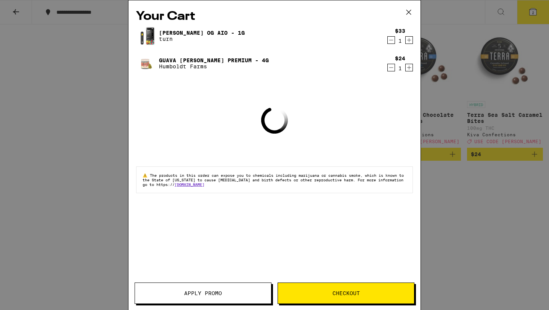 This screenshot has width=549, height=310. What do you see at coordinates (275, 16) in the screenshot?
I see `h2: Your Cart` at bounding box center [275, 16].